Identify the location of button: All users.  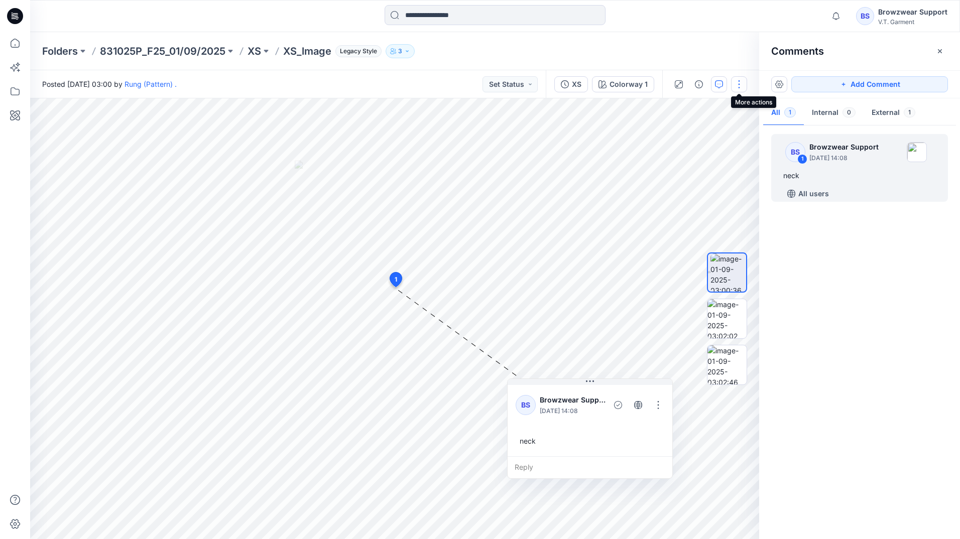
(807, 194).